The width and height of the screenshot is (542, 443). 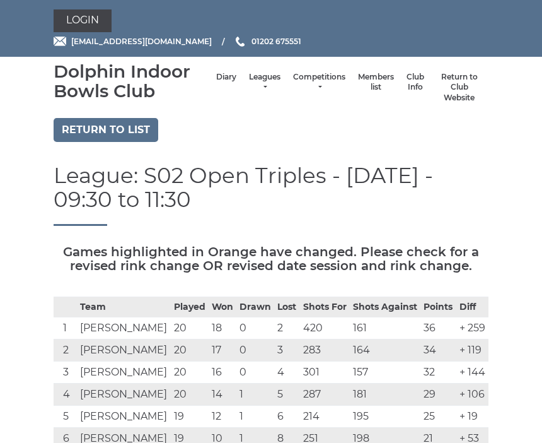 I want to click on td: 32, so click(x=438, y=372).